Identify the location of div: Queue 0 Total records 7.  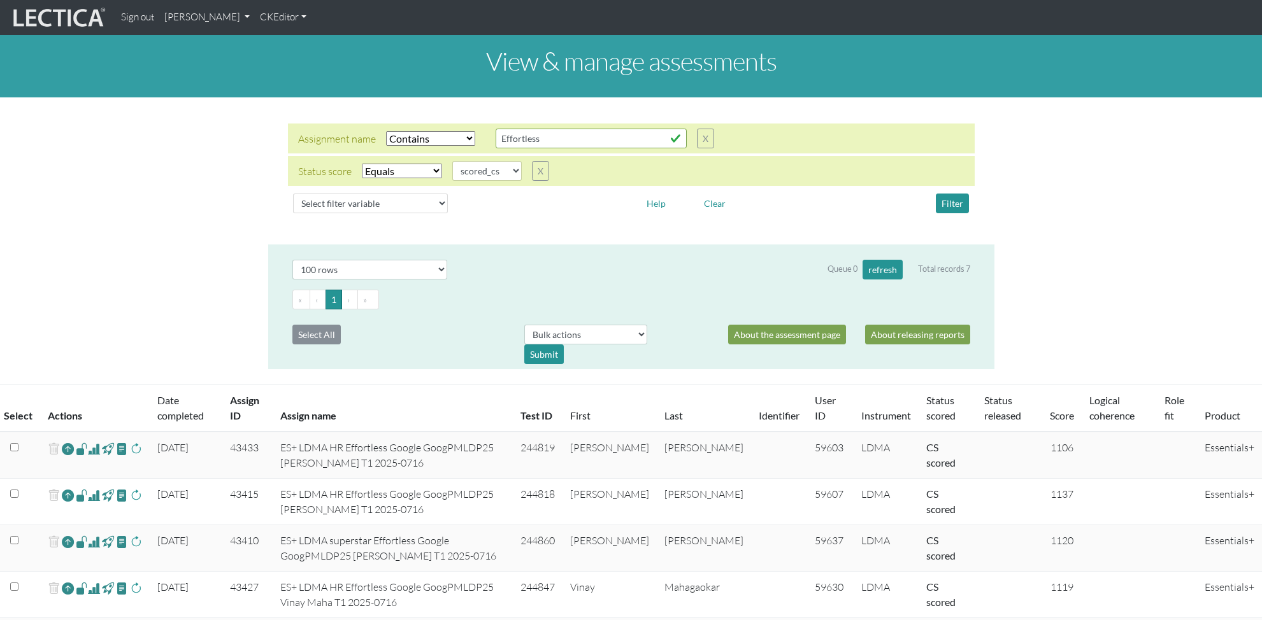
(899, 269).